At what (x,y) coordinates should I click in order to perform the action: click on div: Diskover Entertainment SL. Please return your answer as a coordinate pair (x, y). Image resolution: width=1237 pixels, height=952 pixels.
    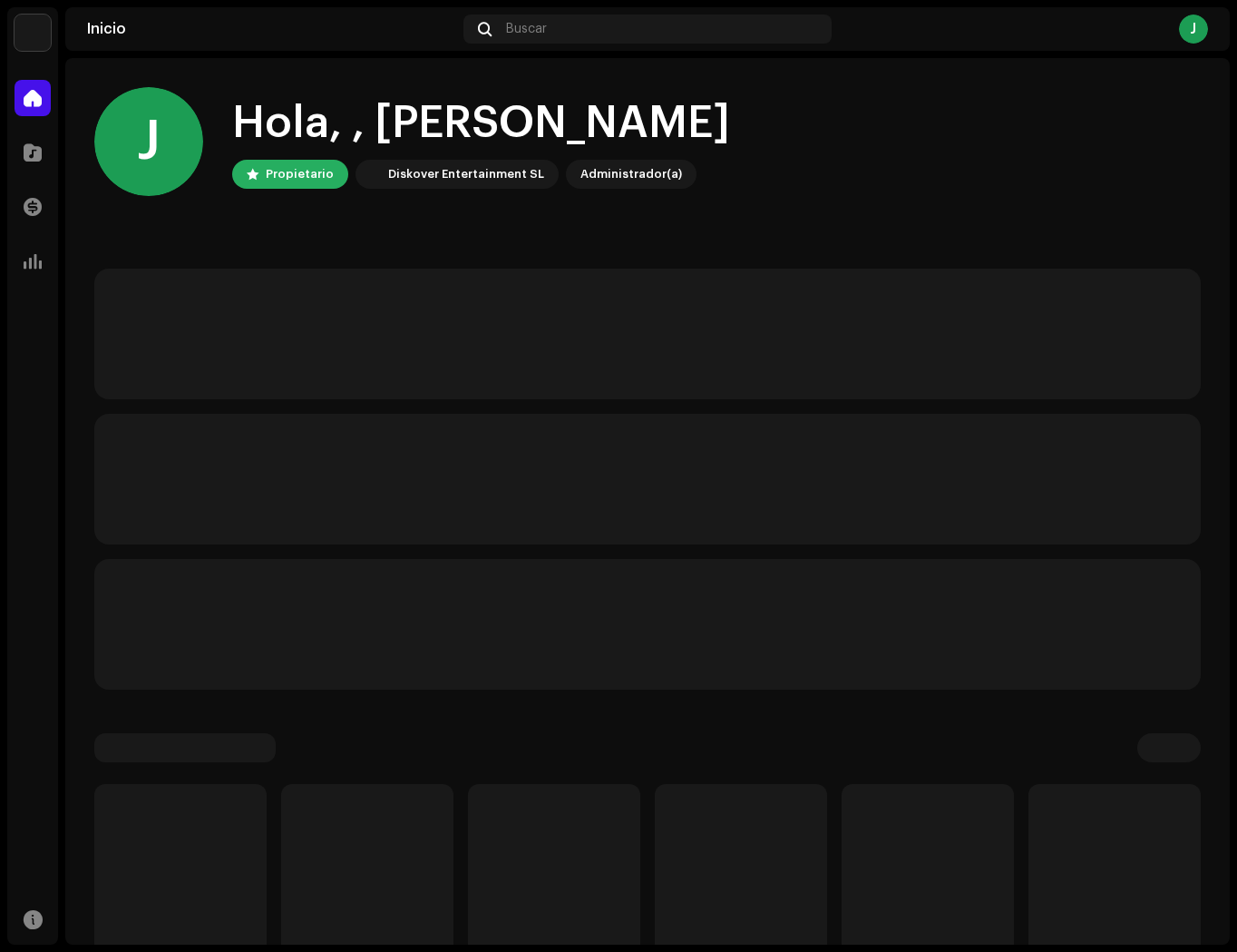
    Looking at the image, I should click on (466, 174).